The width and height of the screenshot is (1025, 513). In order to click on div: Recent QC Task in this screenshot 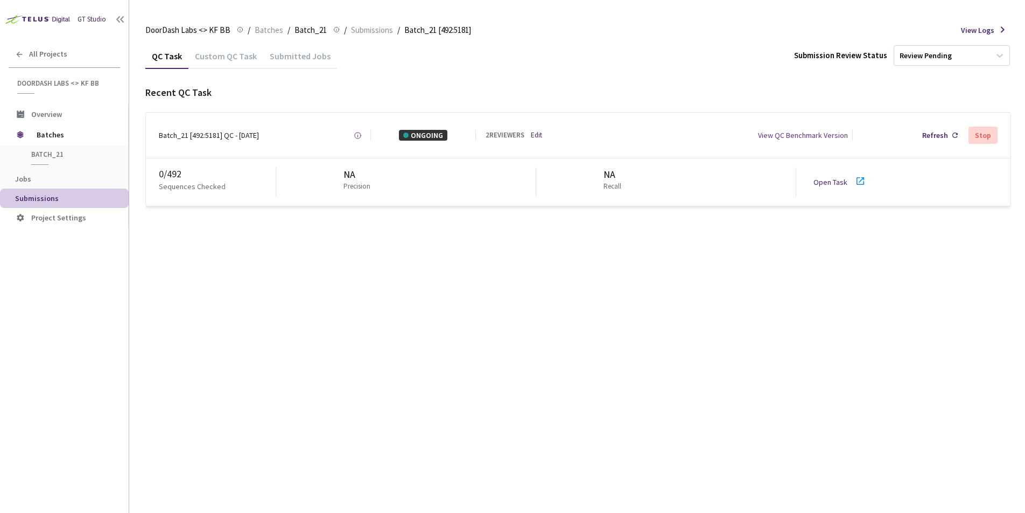, I will do `click(578, 93)`.